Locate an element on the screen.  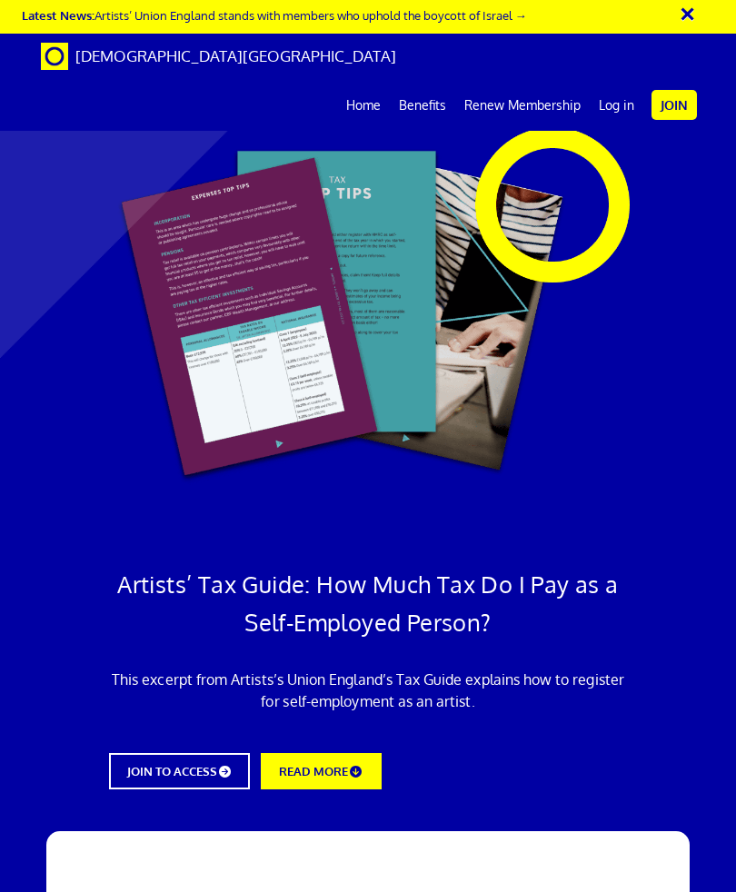
h1: Artists’ Tax Guide: How Much Tax Do I Pay as a Self-Employed Person? is located at coordinates (368, 603).